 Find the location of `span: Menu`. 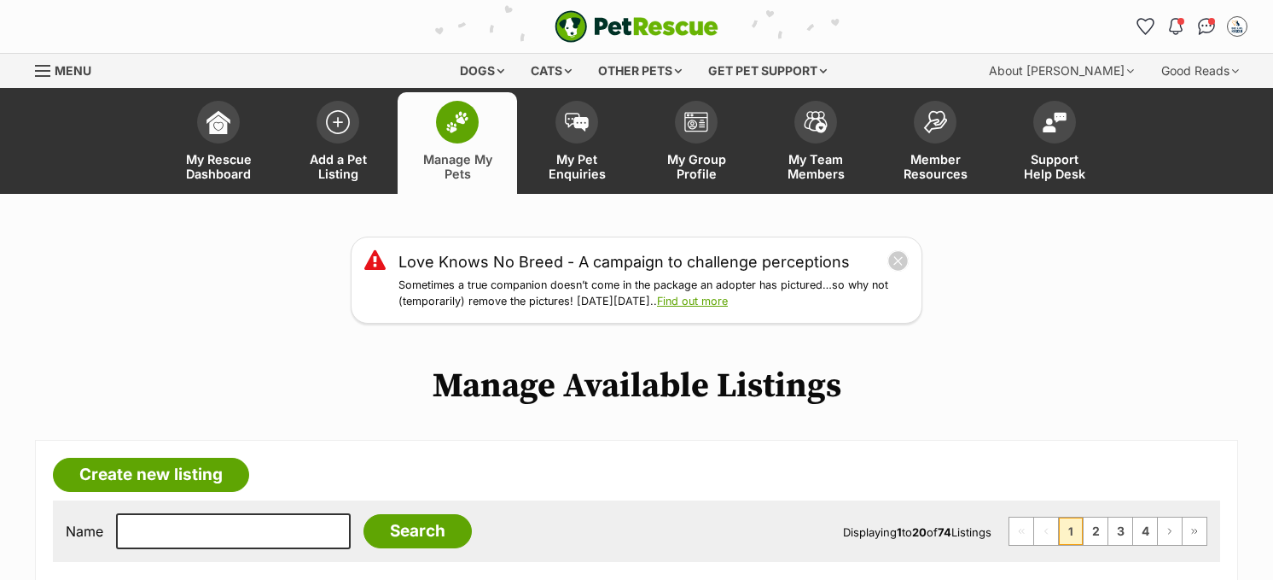

span: Menu is located at coordinates (73, 70).